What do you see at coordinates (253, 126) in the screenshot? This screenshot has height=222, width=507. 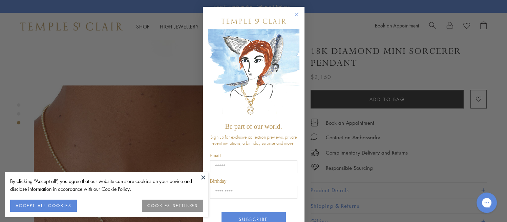 I see `span: Be part of our world.` at bounding box center [253, 126].